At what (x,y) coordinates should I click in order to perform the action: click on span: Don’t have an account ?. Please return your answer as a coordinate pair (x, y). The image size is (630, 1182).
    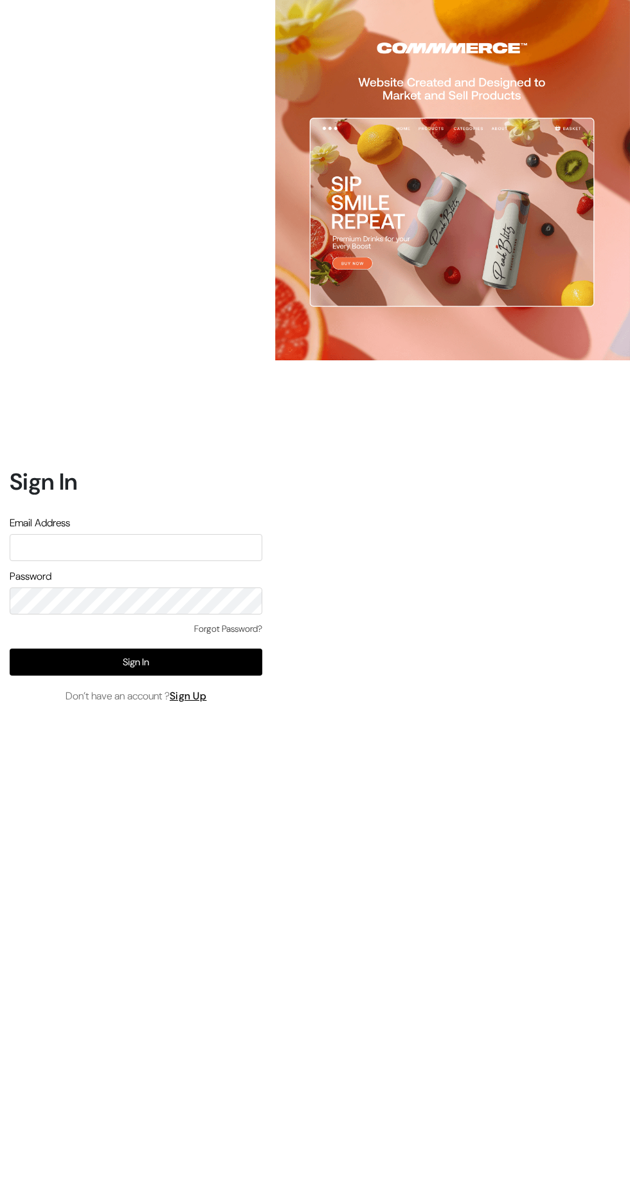
    Looking at the image, I should click on (136, 696).